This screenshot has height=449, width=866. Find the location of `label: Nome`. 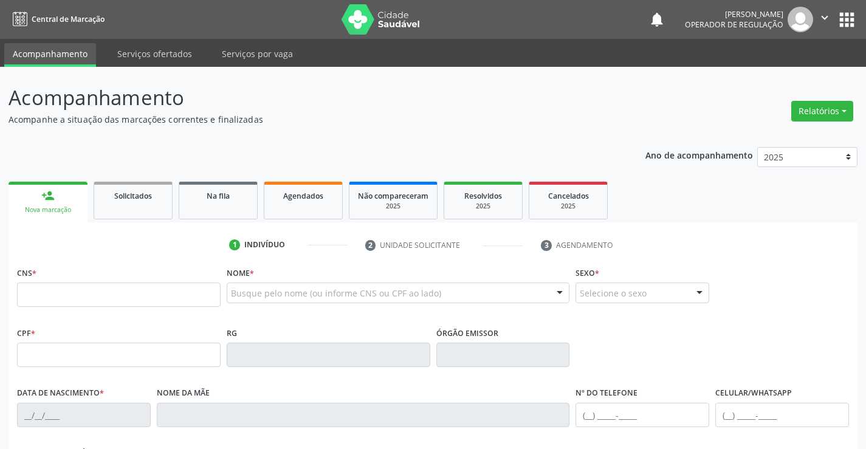

label: Nome is located at coordinates (240, 273).